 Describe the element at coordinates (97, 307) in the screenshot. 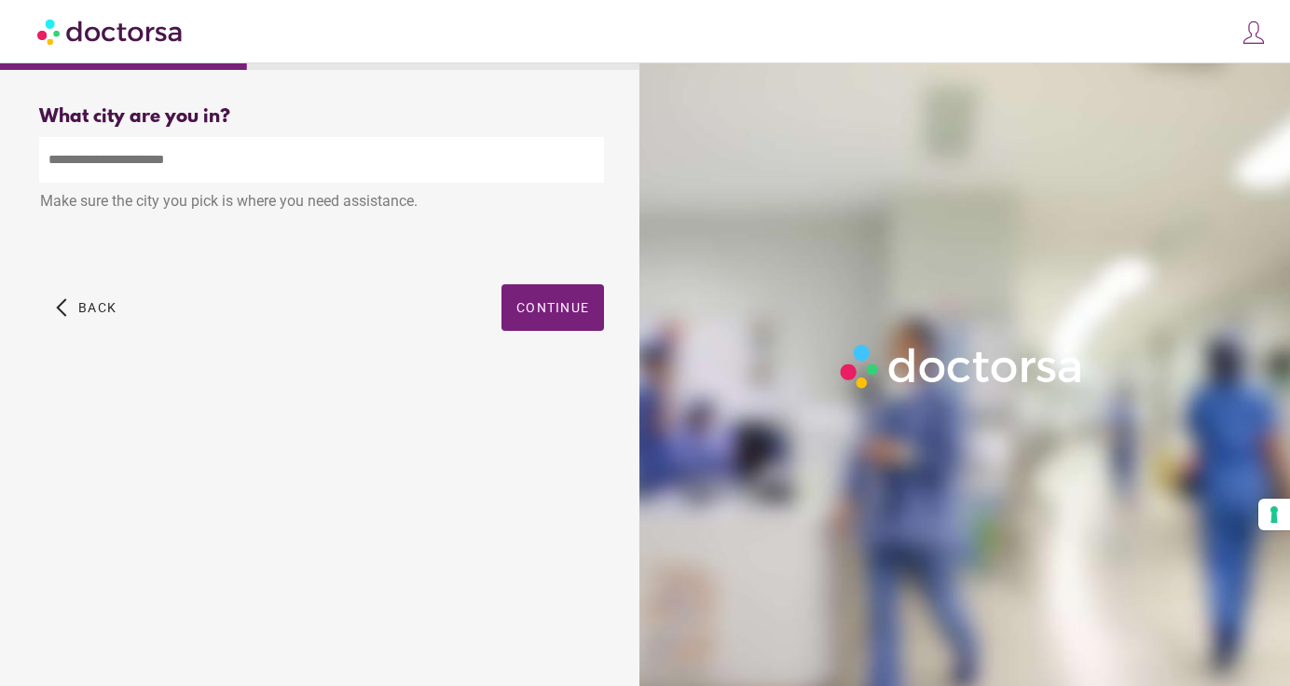

I see `span: Back` at that location.